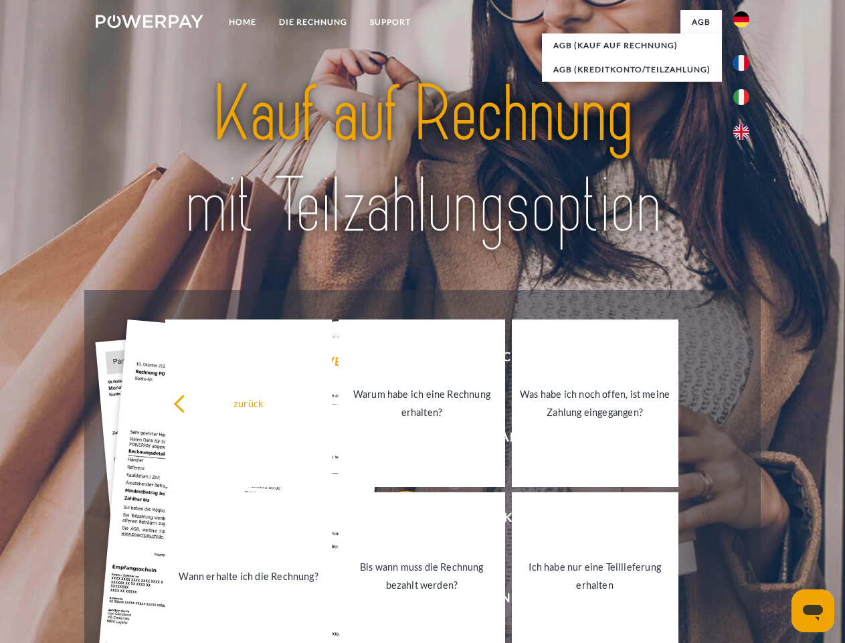 The width and height of the screenshot is (845, 643). I want to click on a: AGB (Kauf auf Rechnung), so click(632, 46).